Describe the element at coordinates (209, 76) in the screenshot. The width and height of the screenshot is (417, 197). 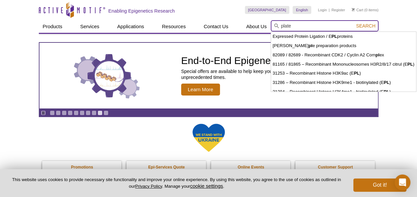
I see `article: End-to-End Epigenetic Services` at that location.